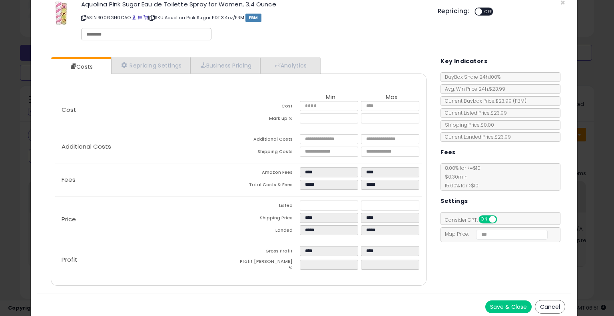 The height and width of the screenshot is (316, 614). Describe the element at coordinates (484, 101) in the screenshot. I see `span: Current Buybox Price:` at that location.